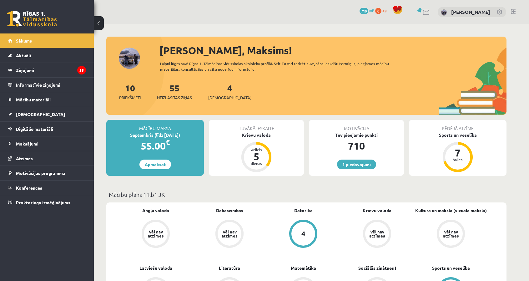  Describe the element at coordinates (24, 158) in the screenshot. I see `span: Atzīmes` at that location.